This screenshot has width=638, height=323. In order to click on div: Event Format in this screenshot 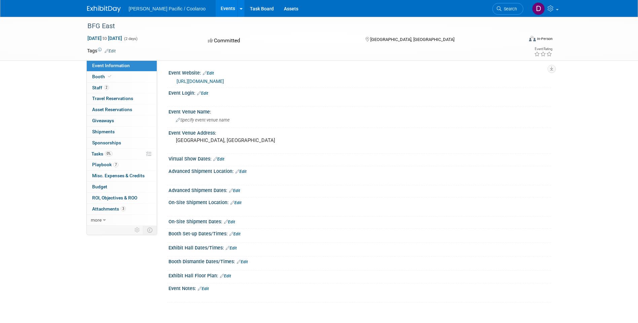, I will do `click(518, 40)`.